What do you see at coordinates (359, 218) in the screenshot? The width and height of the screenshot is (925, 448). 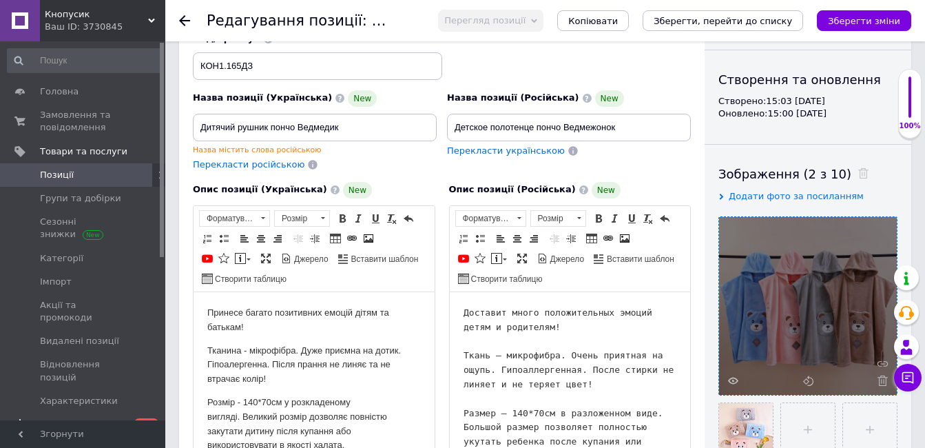 I see `a: Курсив (Ctrl+I)` at bounding box center [359, 218].